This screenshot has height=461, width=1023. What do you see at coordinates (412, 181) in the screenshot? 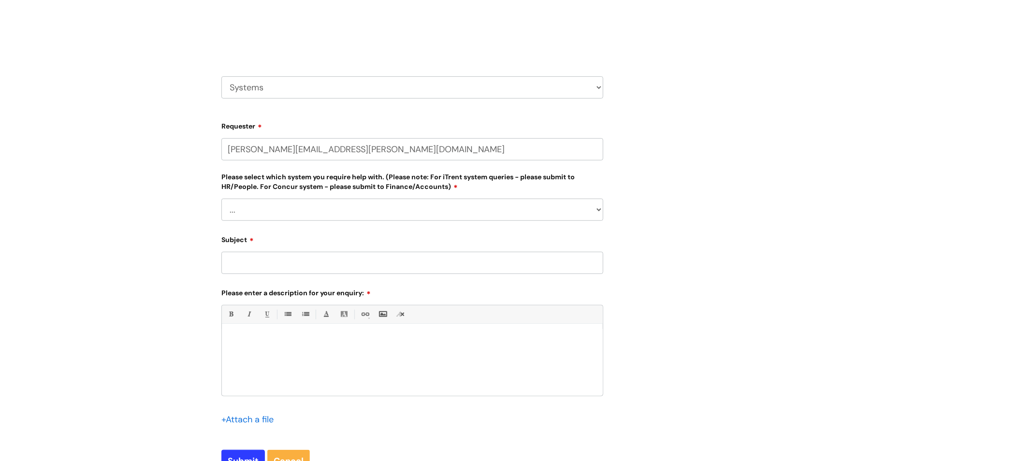
I see `label: Please select which system you require help with. (Please note: For iTrent system queries - pleas...` at bounding box center [412, 181].